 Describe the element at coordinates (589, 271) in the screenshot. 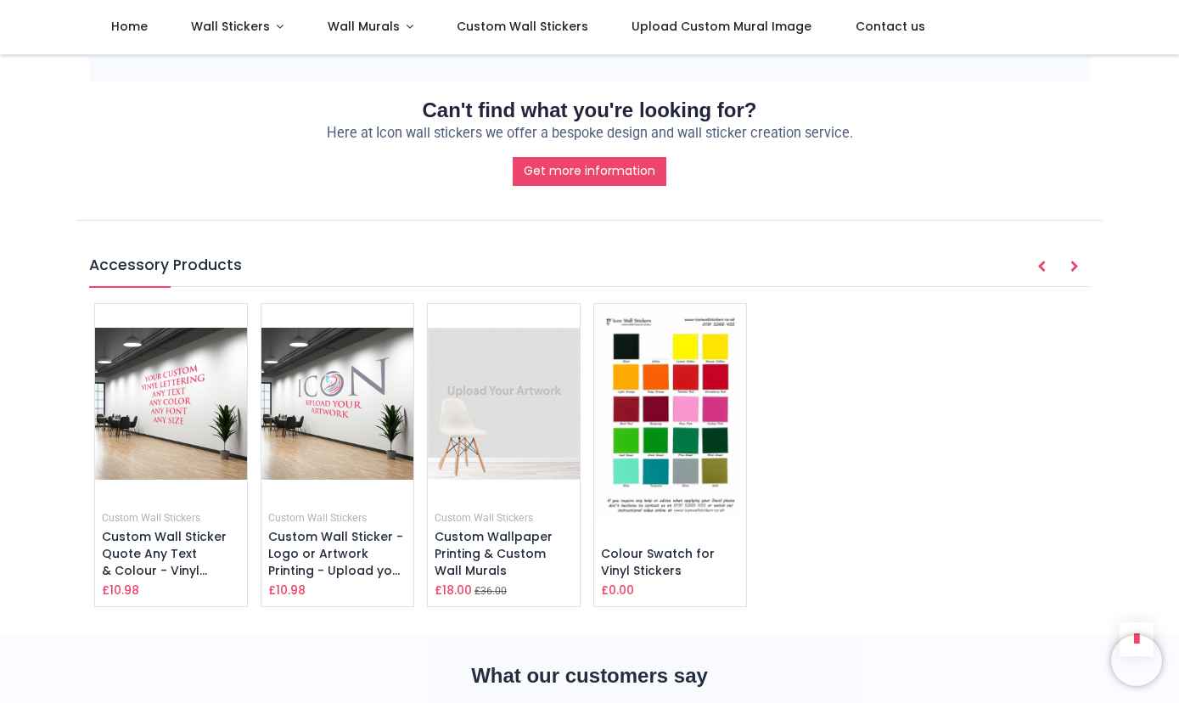

I see `h5: Accessory Products` at that location.